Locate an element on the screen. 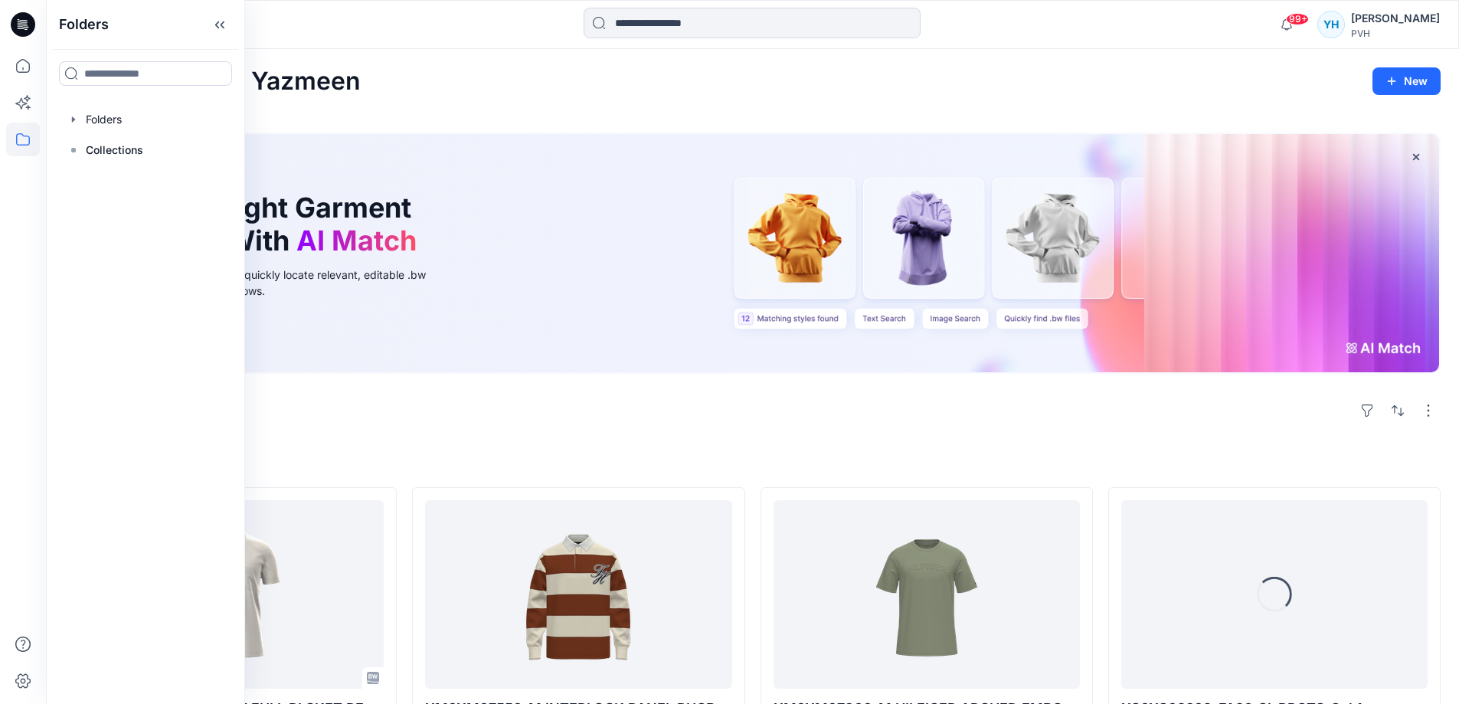 Image resolution: width=1459 pixels, height=704 pixels. button: New is located at coordinates (1406, 81).